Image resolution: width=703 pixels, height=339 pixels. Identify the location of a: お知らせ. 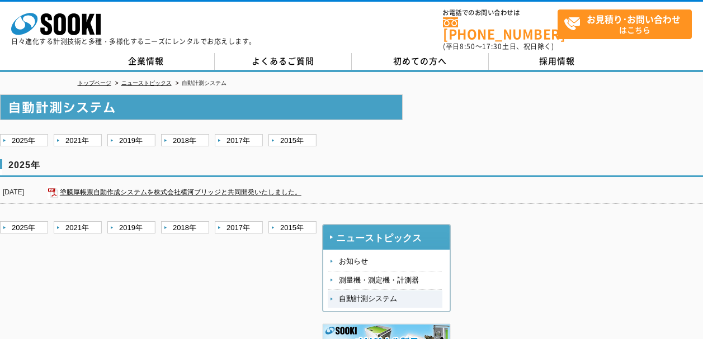
(385, 262).